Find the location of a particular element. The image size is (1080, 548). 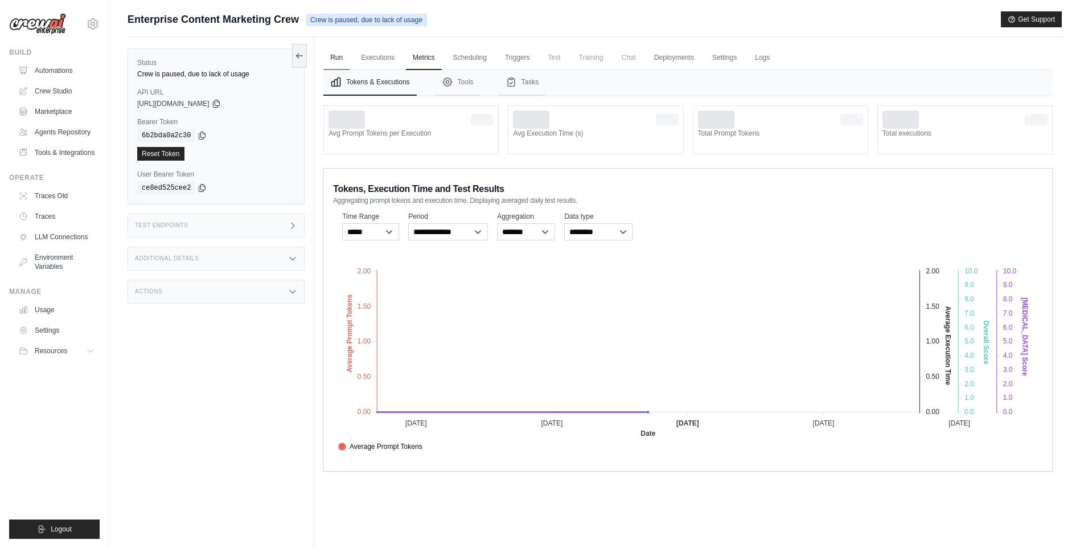

label: Bearer Token is located at coordinates (216, 122).